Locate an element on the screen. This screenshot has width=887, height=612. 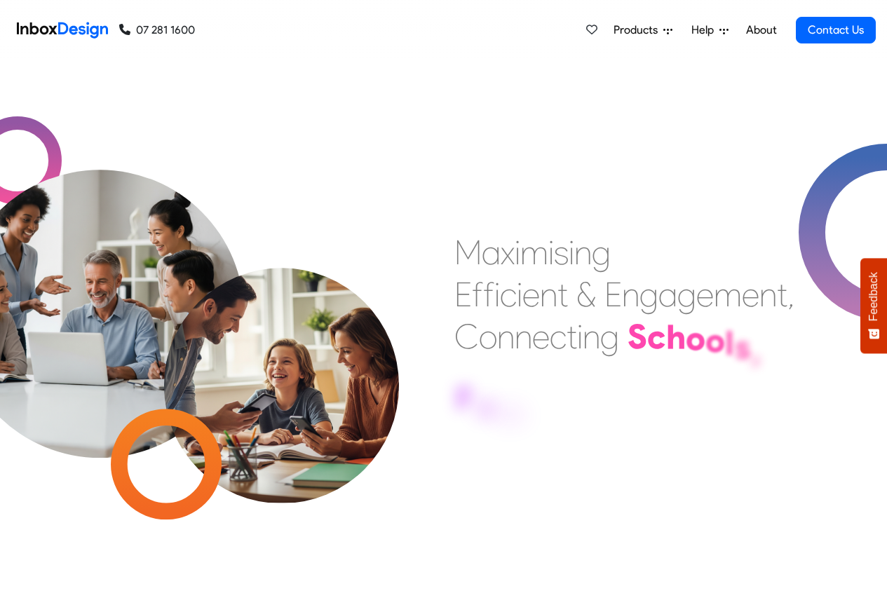
a: Help is located at coordinates (709, 30).